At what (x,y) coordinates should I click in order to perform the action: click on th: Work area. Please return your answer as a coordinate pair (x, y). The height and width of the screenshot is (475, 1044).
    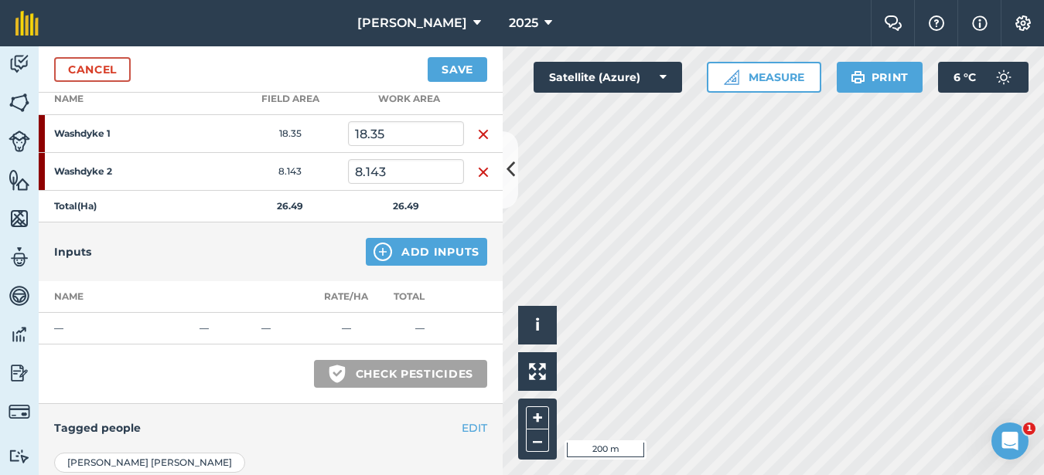
    Looking at the image, I should click on (406, 99).